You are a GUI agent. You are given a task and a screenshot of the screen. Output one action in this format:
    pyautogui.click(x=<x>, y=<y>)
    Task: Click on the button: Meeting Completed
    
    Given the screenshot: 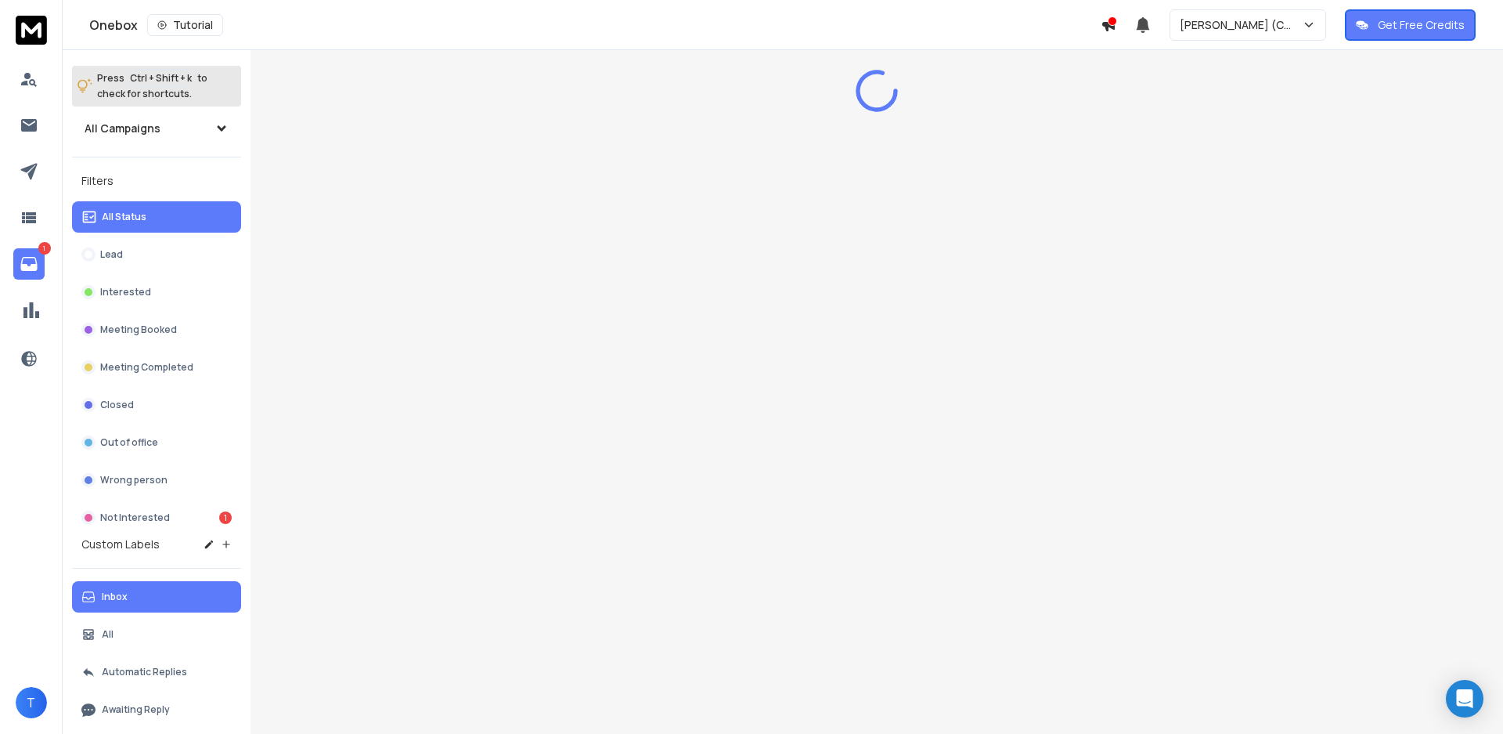 What is the action you would take?
    pyautogui.click(x=157, y=367)
    